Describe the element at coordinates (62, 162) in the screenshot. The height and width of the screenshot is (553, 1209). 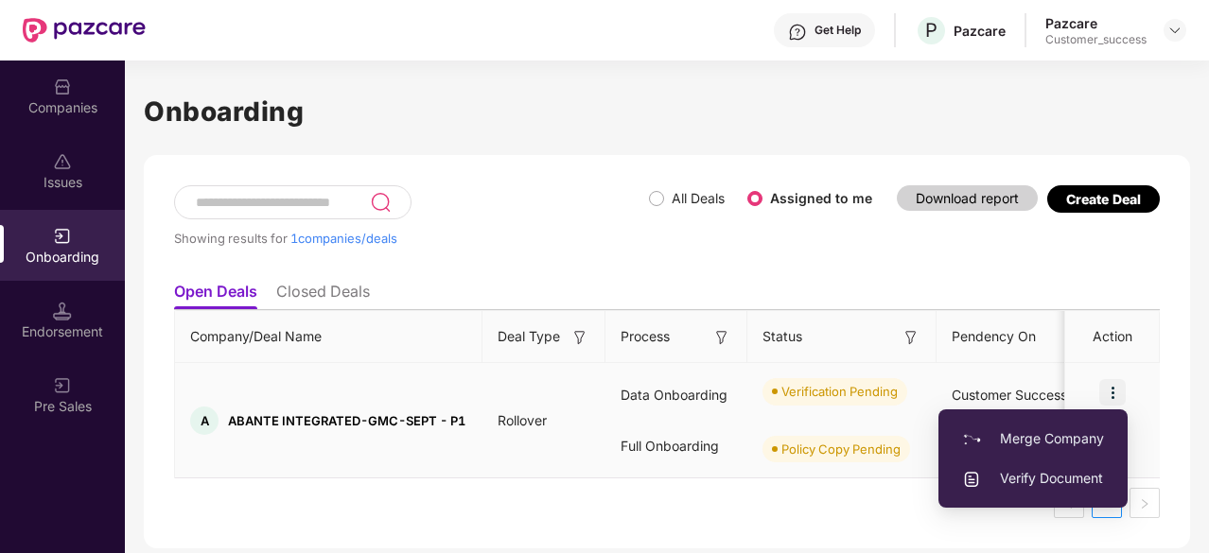
I see `img: svg+xml;base64,PHN2ZyBpZD0iSXNzdWVzX2Rpc2FibGVkIiB4bWxucz0iaHR0cDovL3d3dy53My5vcmcvMjAwMC9zdmciIH...` at that location.